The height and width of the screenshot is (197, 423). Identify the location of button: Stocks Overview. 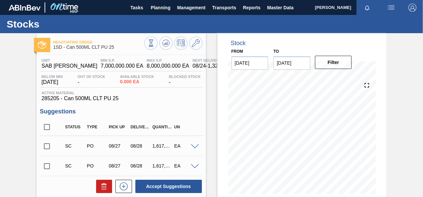
(151, 43).